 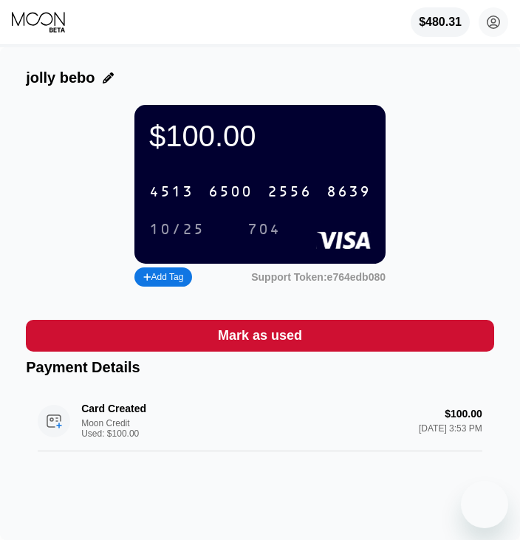 I want to click on div: 8639, so click(x=349, y=192).